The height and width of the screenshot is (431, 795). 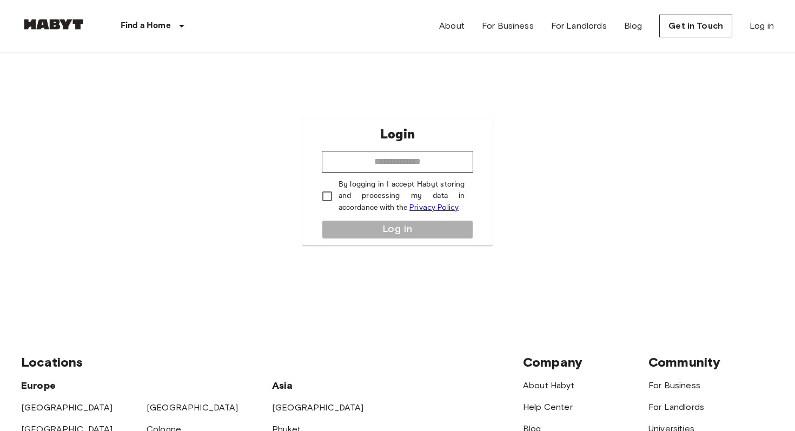 I want to click on a: Privacy Policy, so click(x=434, y=207).